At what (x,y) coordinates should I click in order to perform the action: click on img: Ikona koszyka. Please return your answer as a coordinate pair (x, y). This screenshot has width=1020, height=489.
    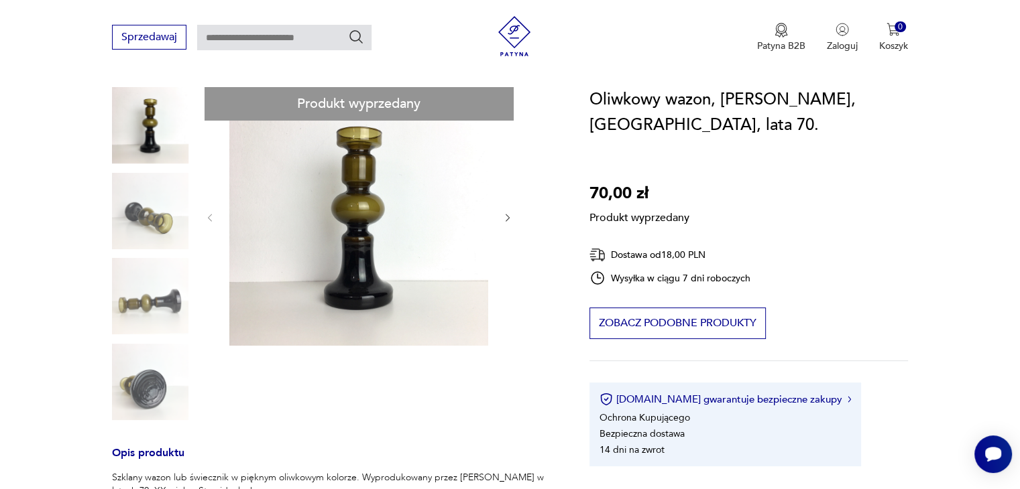
    Looking at the image, I should click on (893, 29).